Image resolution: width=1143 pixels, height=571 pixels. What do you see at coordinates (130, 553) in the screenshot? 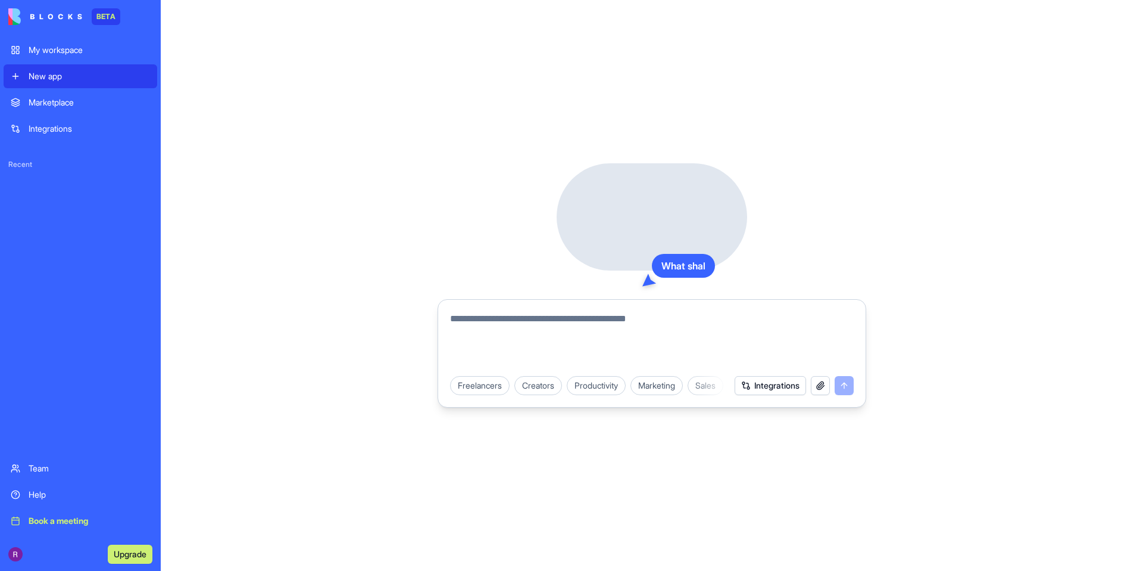
I see `a: Upgrade` at bounding box center [130, 553].